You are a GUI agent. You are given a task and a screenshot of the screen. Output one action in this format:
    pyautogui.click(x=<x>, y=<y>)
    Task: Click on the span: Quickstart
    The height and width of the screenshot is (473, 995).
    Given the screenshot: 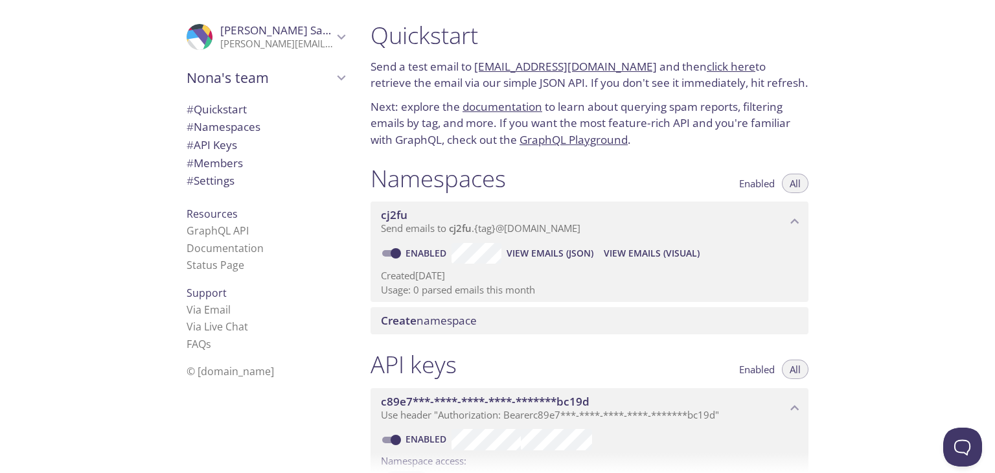 What is the action you would take?
    pyautogui.click(x=216, y=109)
    